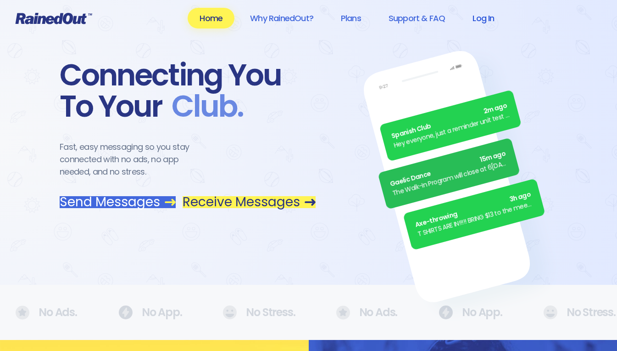 The height and width of the screenshot is (351, 617). I want to click on span: 15m ago, so click(493, 157).